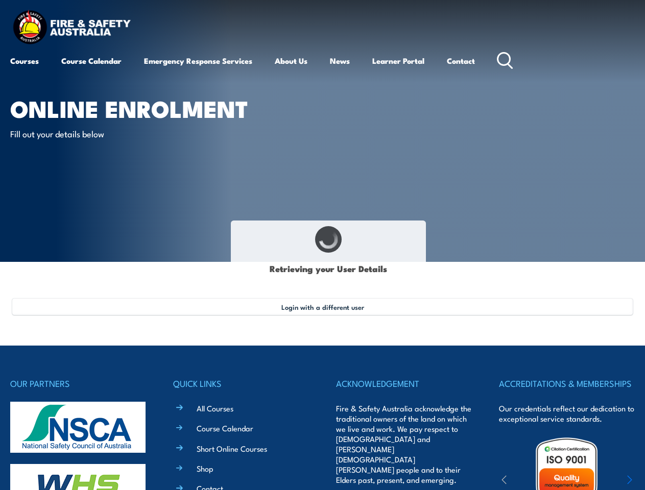 The width and height of the screenshot is (645, 490). Describe the element at coordinates (567, 384) in the screenshot. I see `h4: ACCREDITATIONS & MEMBERSHIPS` at that location.